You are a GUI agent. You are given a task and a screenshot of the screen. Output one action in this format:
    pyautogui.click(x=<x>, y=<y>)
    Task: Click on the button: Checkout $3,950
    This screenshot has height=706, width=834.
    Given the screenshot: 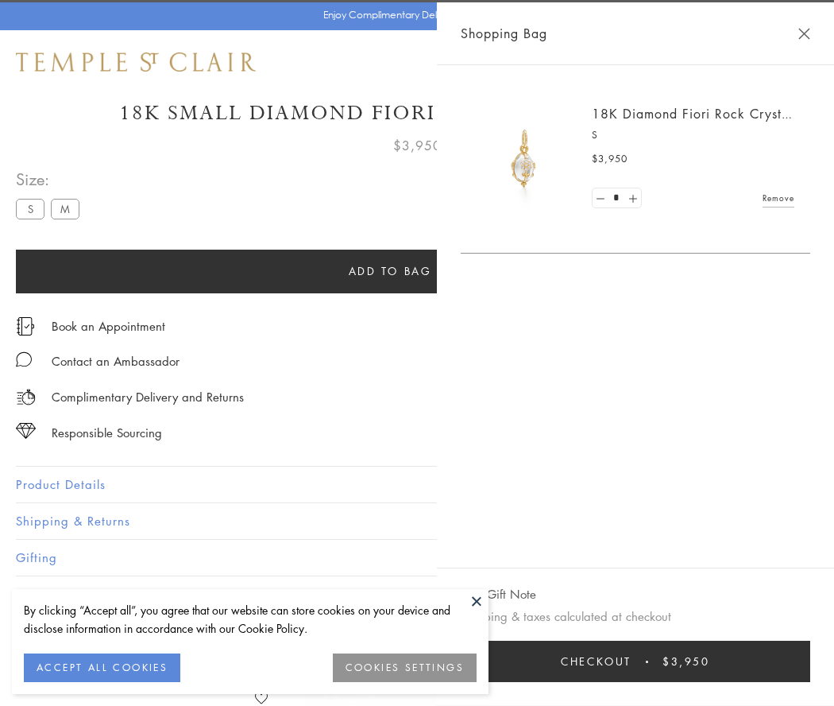 What is the action you would take?
    pyautogui.click(x=636, y=661)
    